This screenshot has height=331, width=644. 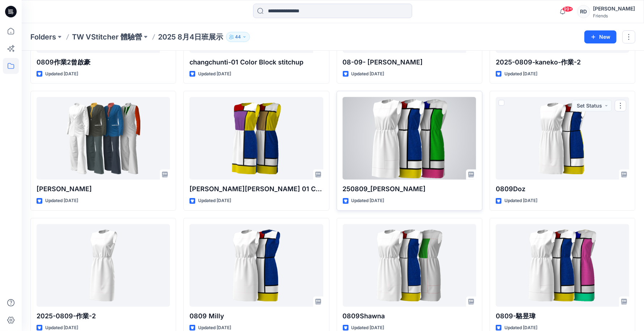 What do you see at coordinates (103, 62) in the screenshot?
I see `p: 0809作業2曾啟豪` at bounding box center [103, 62].